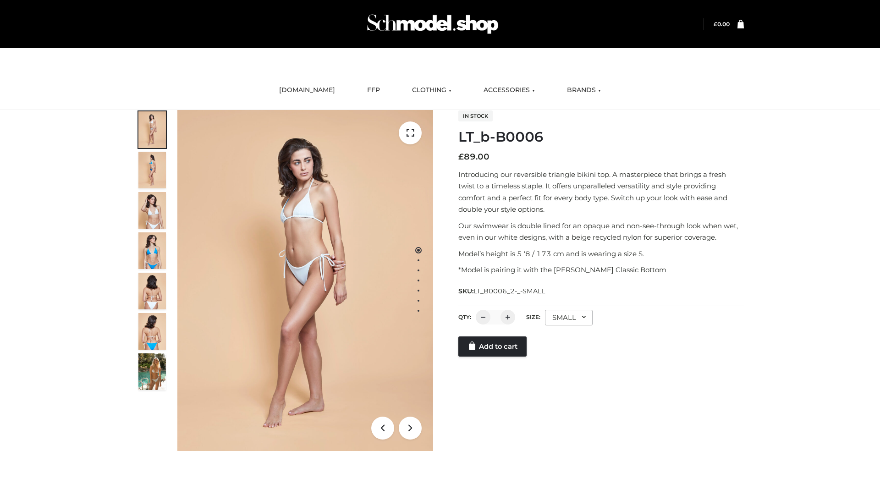 The width and height of the screenshot is (880, 495). I want to click on p: Introducing our reversible triangle bikini top. A masterpiece that brings a fresh twist to a time..., so click(601, 192).